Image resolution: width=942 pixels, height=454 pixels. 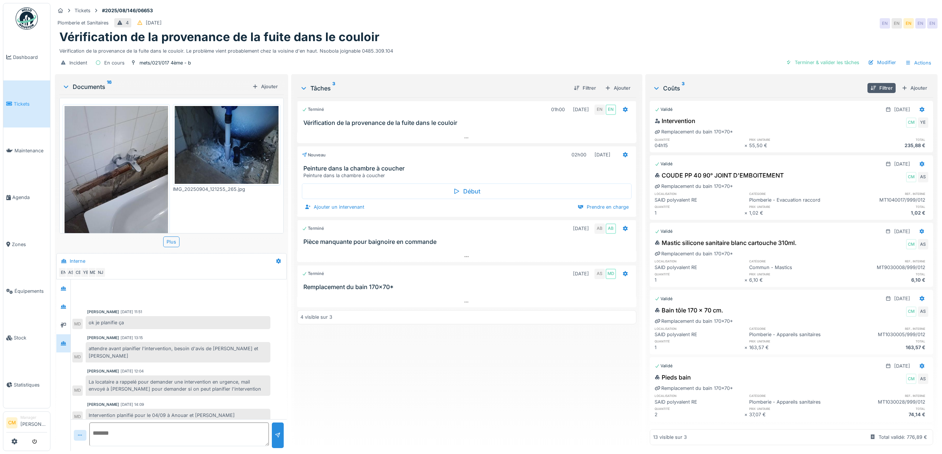 I want to click on div: IMG_20250904_121255_265.jpg, so click(x=226, y=189).